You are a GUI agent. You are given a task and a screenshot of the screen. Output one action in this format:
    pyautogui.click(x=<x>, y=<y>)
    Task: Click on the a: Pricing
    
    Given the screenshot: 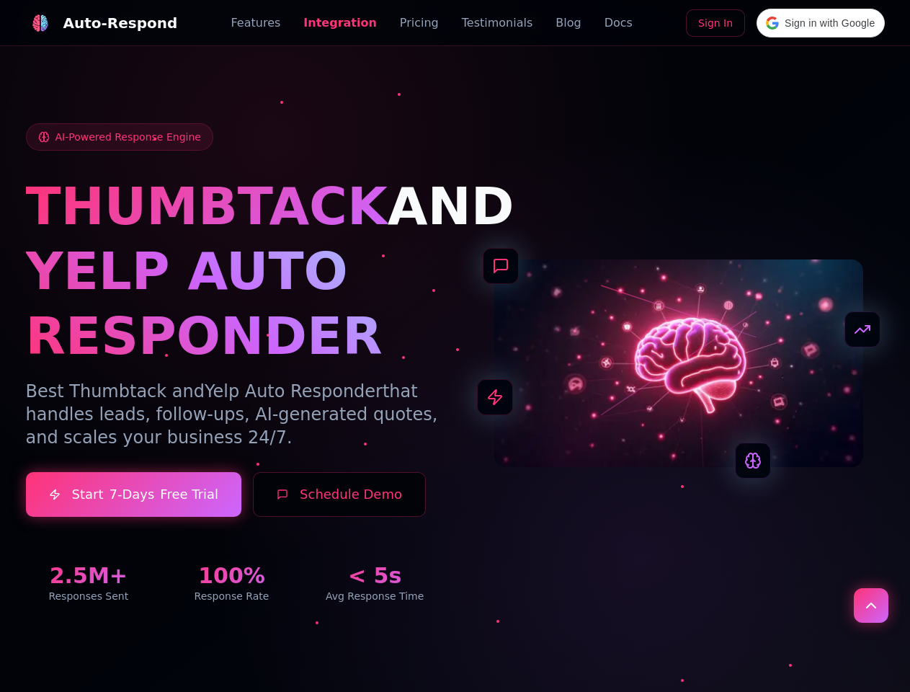 What is the action you would take?
    pyautogui.click(x=419, y=23)
    